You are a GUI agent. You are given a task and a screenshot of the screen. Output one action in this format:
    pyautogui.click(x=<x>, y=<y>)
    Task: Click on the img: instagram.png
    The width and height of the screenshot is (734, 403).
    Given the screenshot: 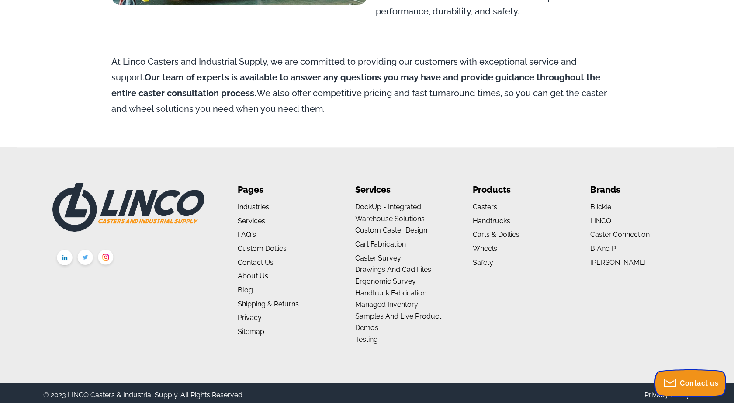 What is the action you would take?
    pyautogui.click(x=106, y=258)
    